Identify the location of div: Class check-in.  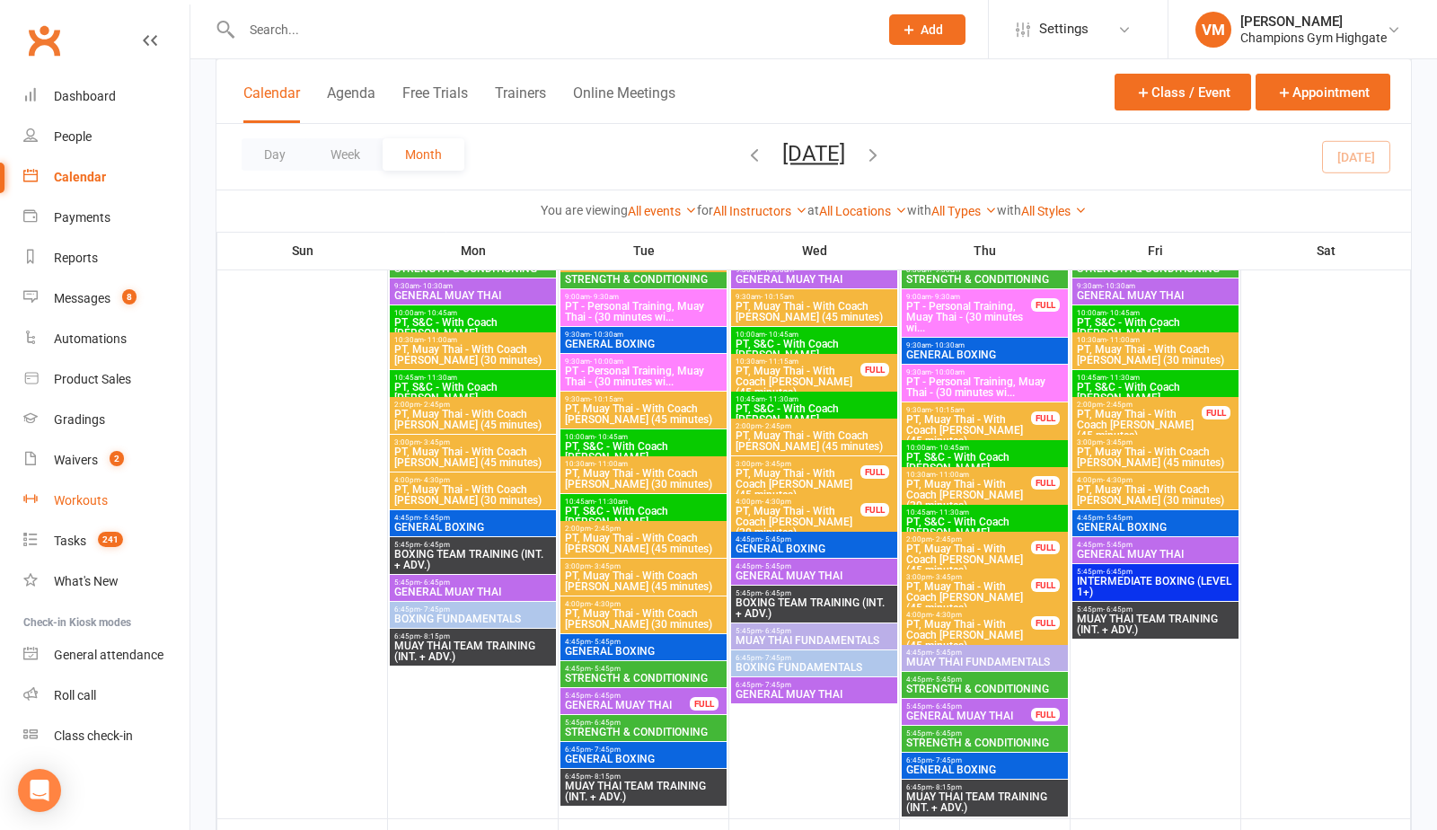
(93, 736).